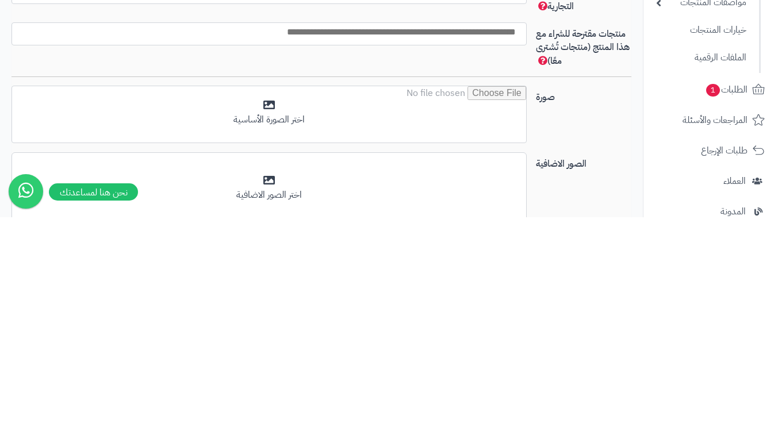 This screenshot has width=778, height=427. I want to click on span: طلبات الإرجاع, so click(724, 361).